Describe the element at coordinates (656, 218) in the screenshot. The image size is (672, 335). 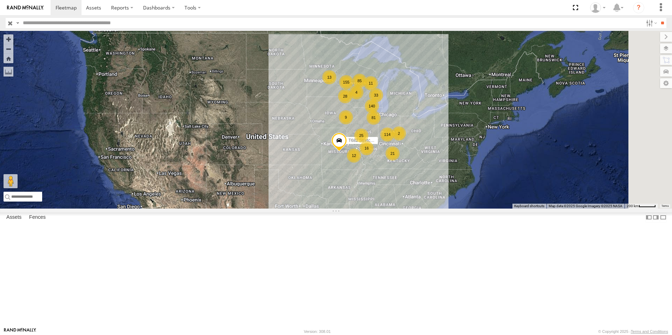
I see `label: Dock Summary Table to the Right` at that location.